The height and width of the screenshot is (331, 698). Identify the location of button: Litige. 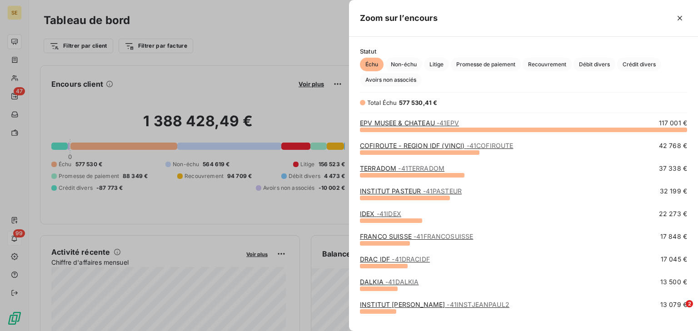
(436, 65).